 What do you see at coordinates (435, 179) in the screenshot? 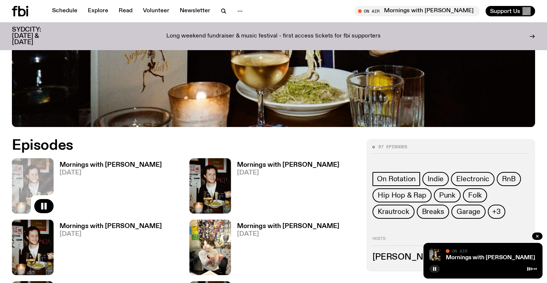
I see `span: Indie` at bounding box center [435, 179].